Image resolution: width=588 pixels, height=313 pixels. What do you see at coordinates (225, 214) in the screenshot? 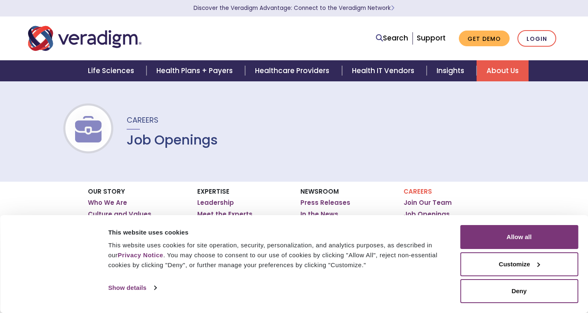
I see `a: Meet the Experts` at bounding box center [225, 214].